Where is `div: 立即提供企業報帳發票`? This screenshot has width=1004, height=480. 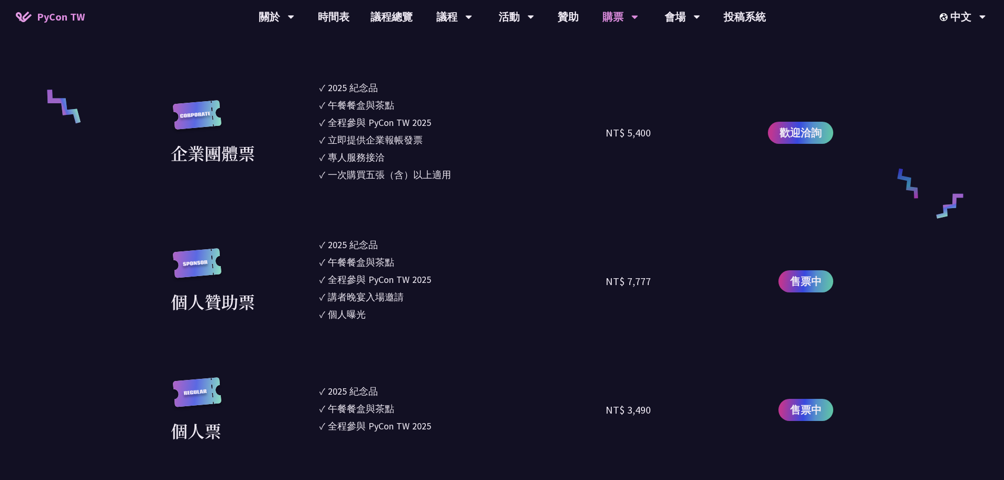 div: 立即提供企業報帳發票 is located at coordinates (375, 140).